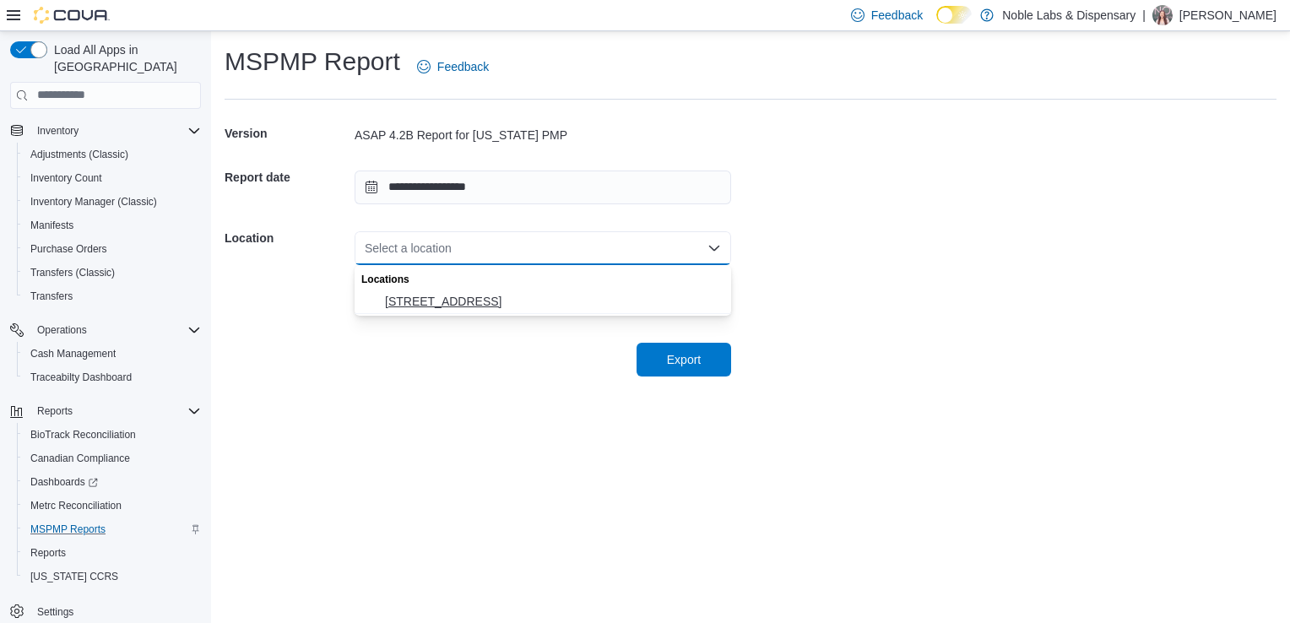  I want to click on a: Inventory Manager (Classic), so click(94, 202).